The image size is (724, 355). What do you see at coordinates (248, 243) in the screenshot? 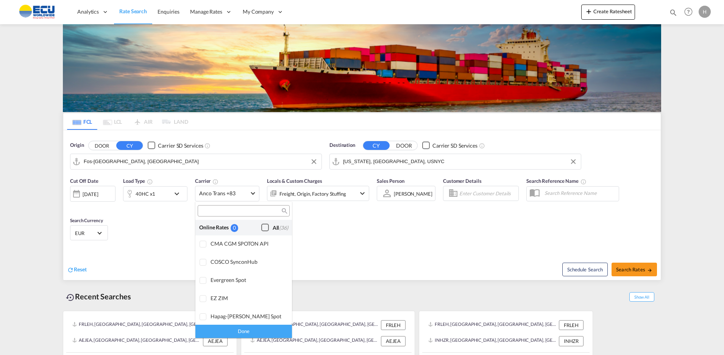
I see `div: CMA CGM SPOTON API` at bounding box center [248, 243].